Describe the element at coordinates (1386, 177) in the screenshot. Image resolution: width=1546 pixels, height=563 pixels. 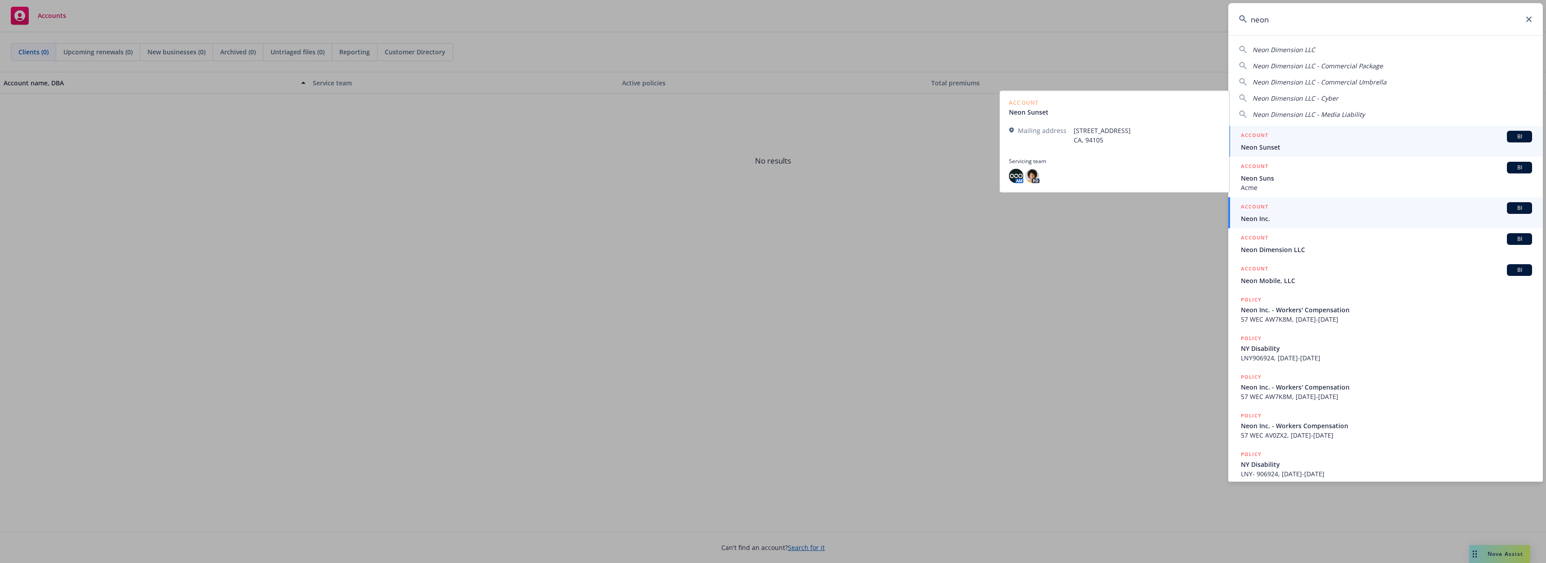
I see `a: ACCOUNTBINeon SunsAcme` at that location.